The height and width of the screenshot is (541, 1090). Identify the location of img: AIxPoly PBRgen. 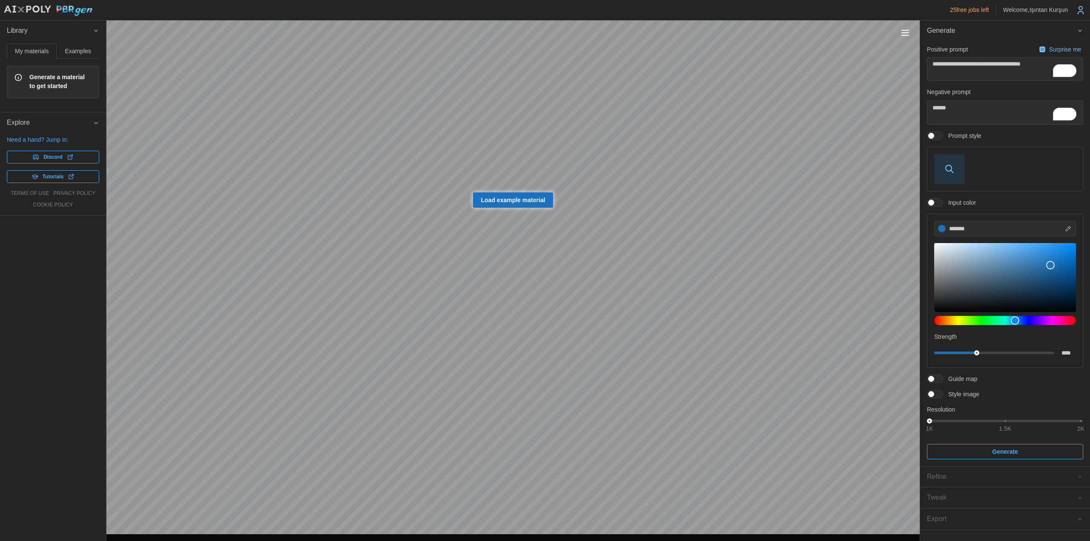
(48, 11).